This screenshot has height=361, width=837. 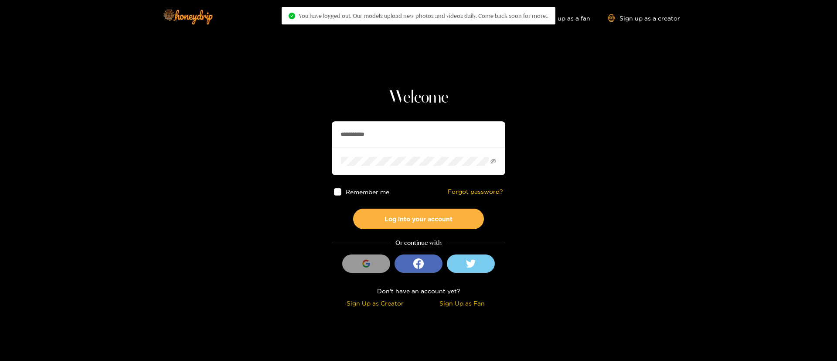 I want to click on a: Forgot password?, so click(x=475, y=191).